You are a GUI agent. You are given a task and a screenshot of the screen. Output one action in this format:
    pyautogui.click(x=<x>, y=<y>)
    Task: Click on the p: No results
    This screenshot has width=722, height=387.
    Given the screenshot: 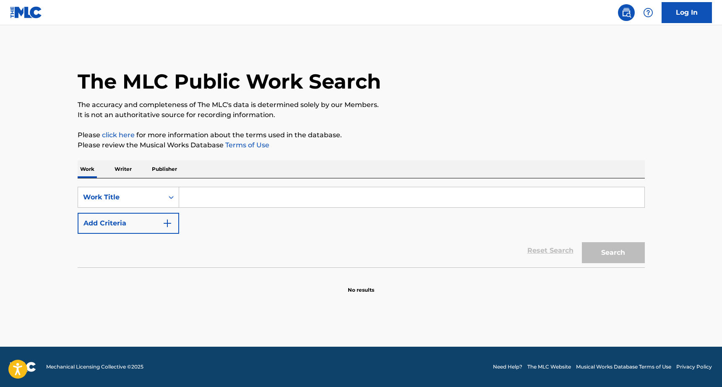 What is the action you would take?
    pyautogui.click(x=361, y=285)
    